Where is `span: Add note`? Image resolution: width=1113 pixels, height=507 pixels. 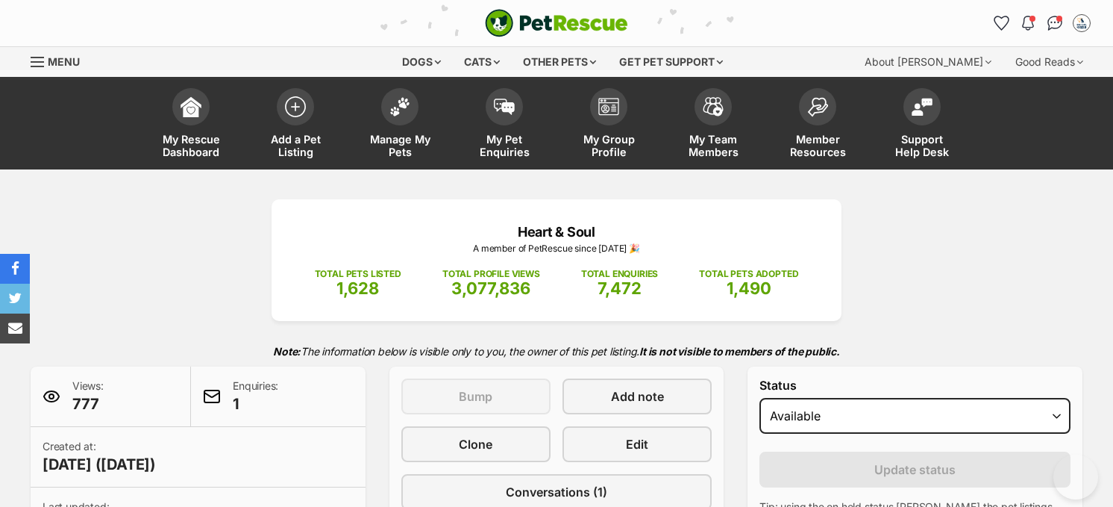 span: Add note is located at coordinates (637, 396).